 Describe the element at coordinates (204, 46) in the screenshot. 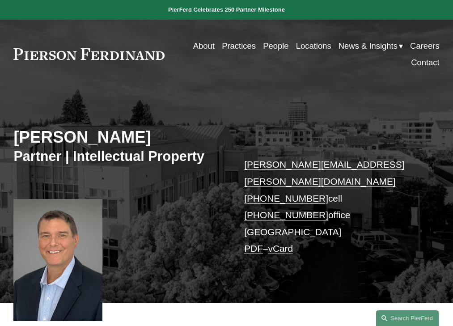

I see `a: About` at that location.